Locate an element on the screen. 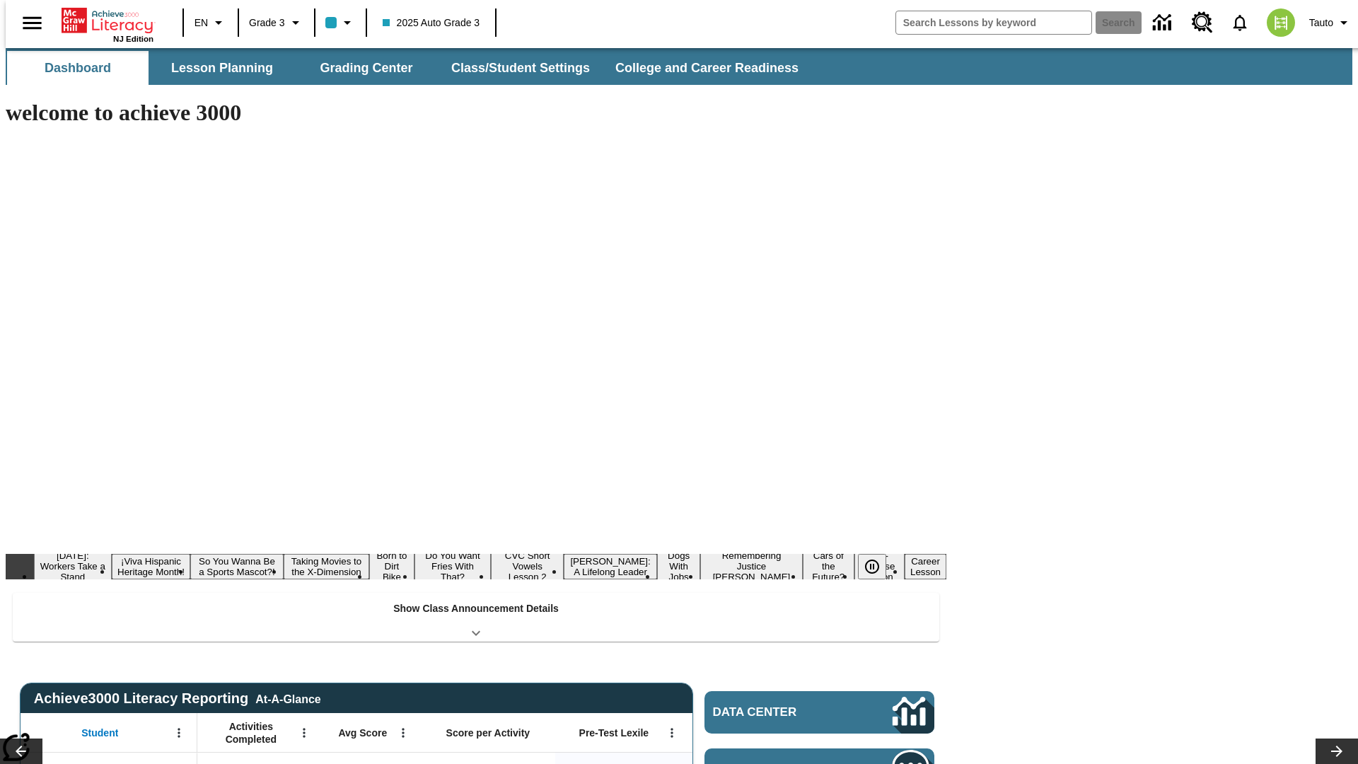  div: Show Class Announcement Details is located at coordinates (476, 617).